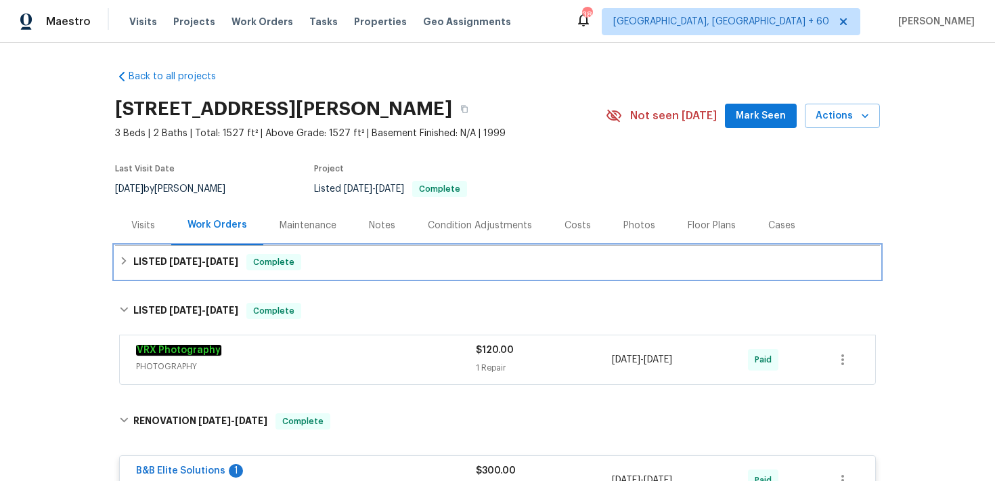  What do you see at coordinates (761, 116) in the screenshot?
I see `button: Mark Seen` at bounding box center [761, 116].